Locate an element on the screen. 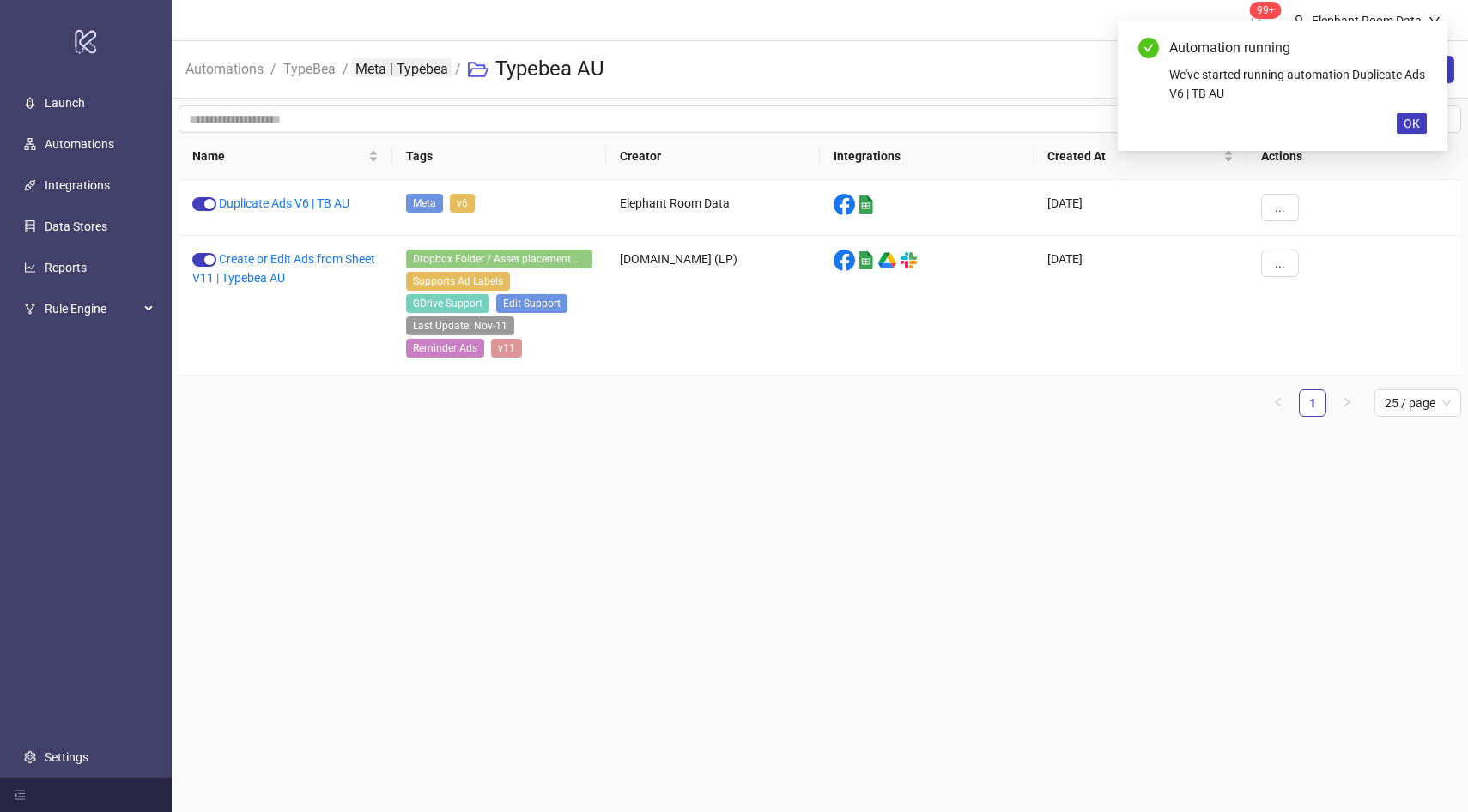 This screenshot has height=812, width=1468. li: Previous Page is located at coordinates (1278, 403).